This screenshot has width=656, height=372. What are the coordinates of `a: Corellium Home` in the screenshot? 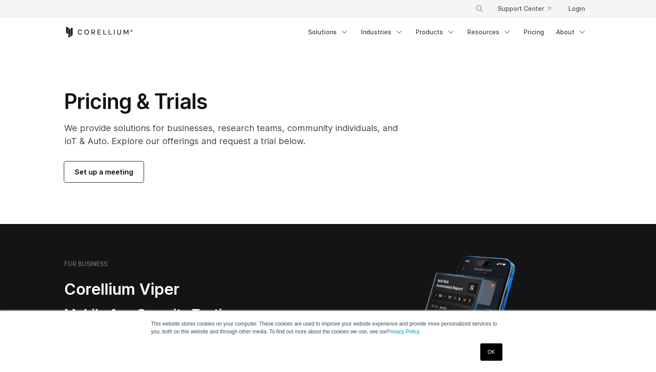 It's located at (98, 32).